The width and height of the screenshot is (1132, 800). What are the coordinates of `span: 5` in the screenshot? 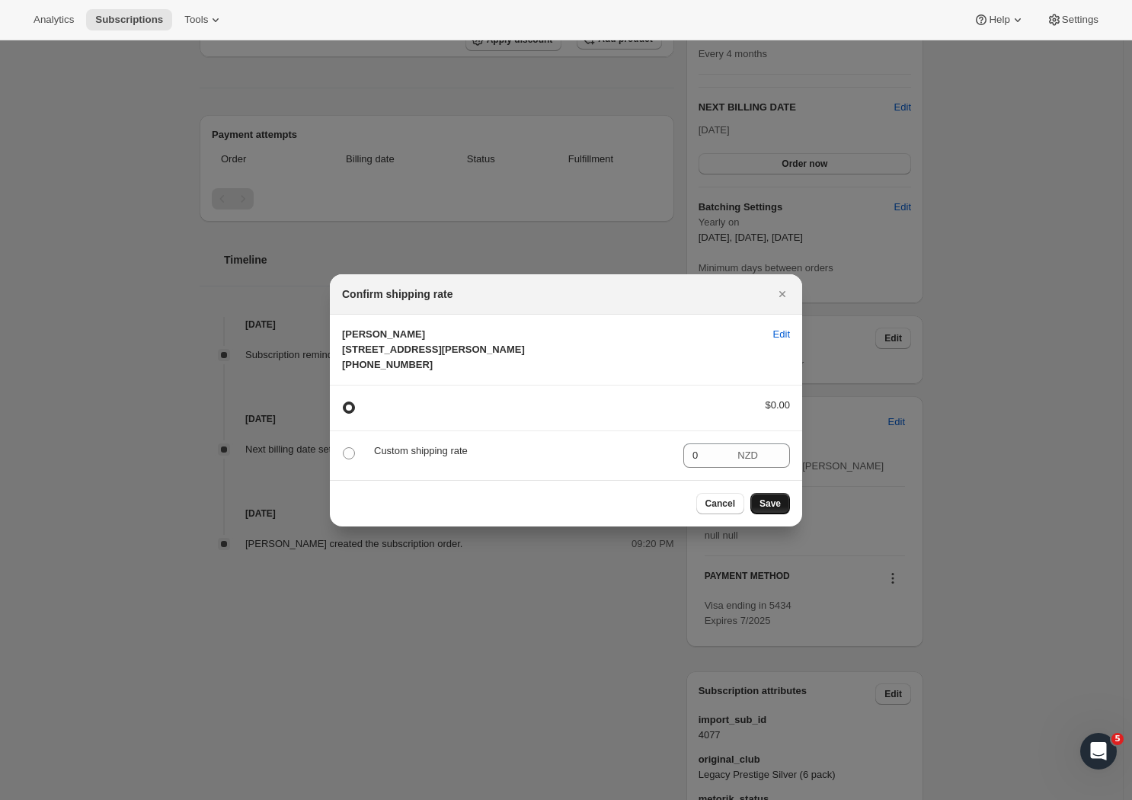 It's located at (1117, 739).